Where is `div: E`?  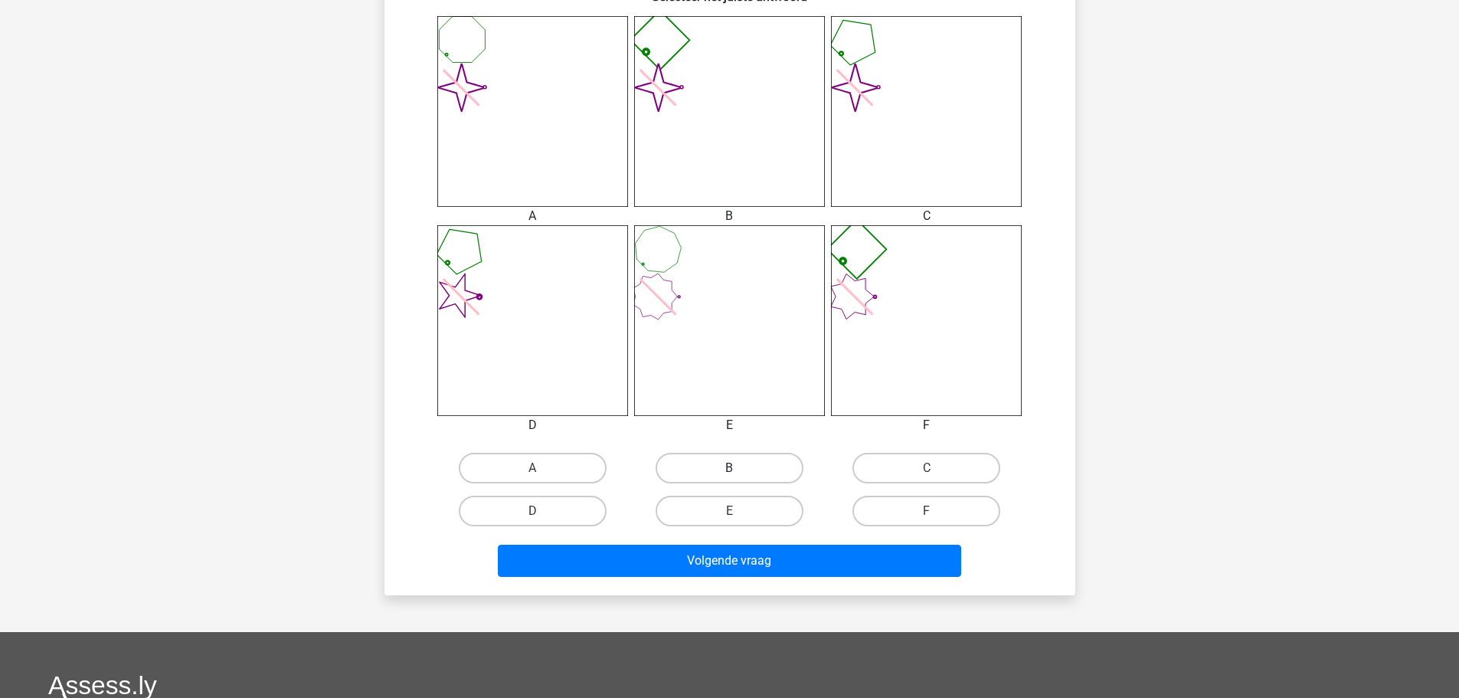
div: E is located at coordinates (729, 425).